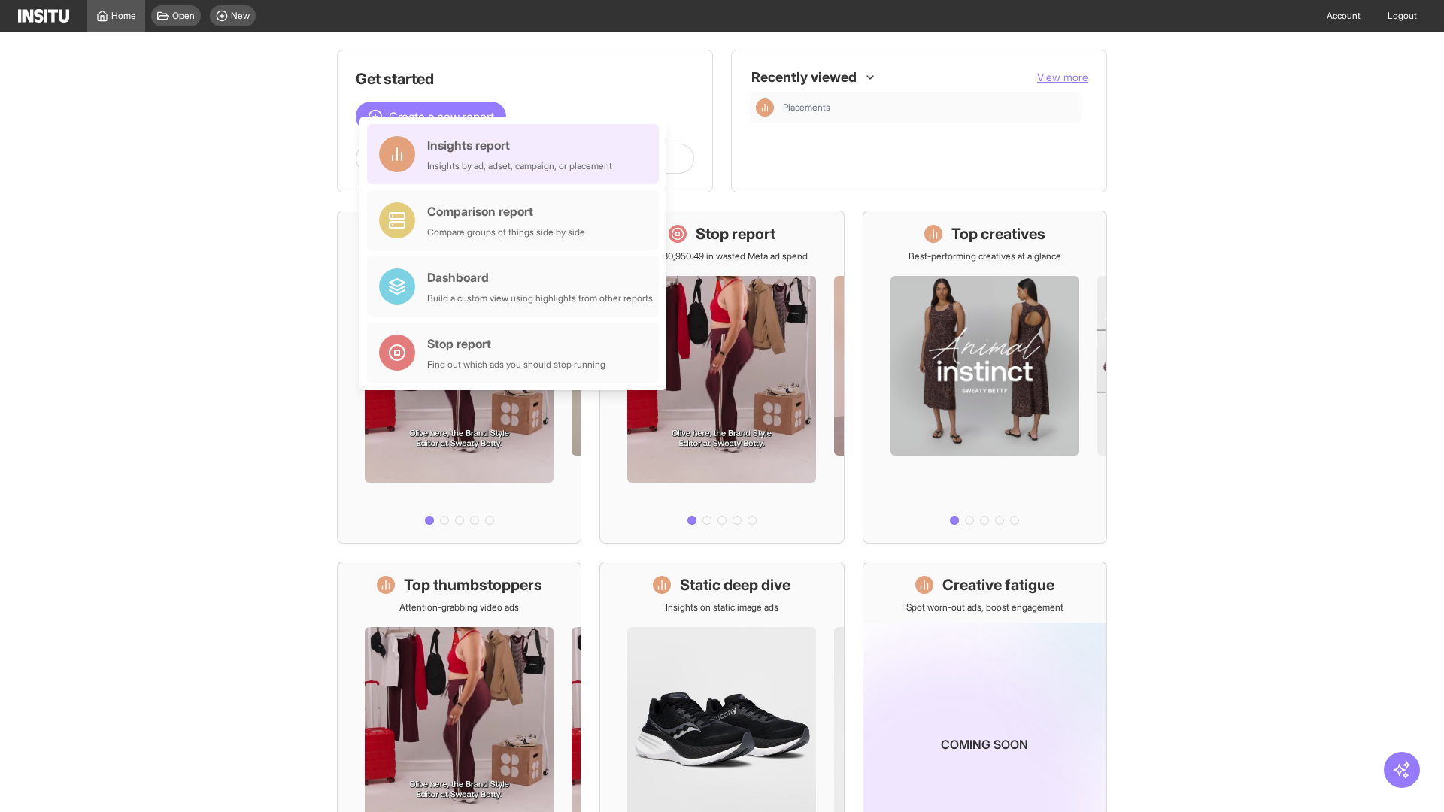  What do you see at coordinates (520, 145) in the screenshot?
I see `div: Insights report` at bounding box center [520, 145].